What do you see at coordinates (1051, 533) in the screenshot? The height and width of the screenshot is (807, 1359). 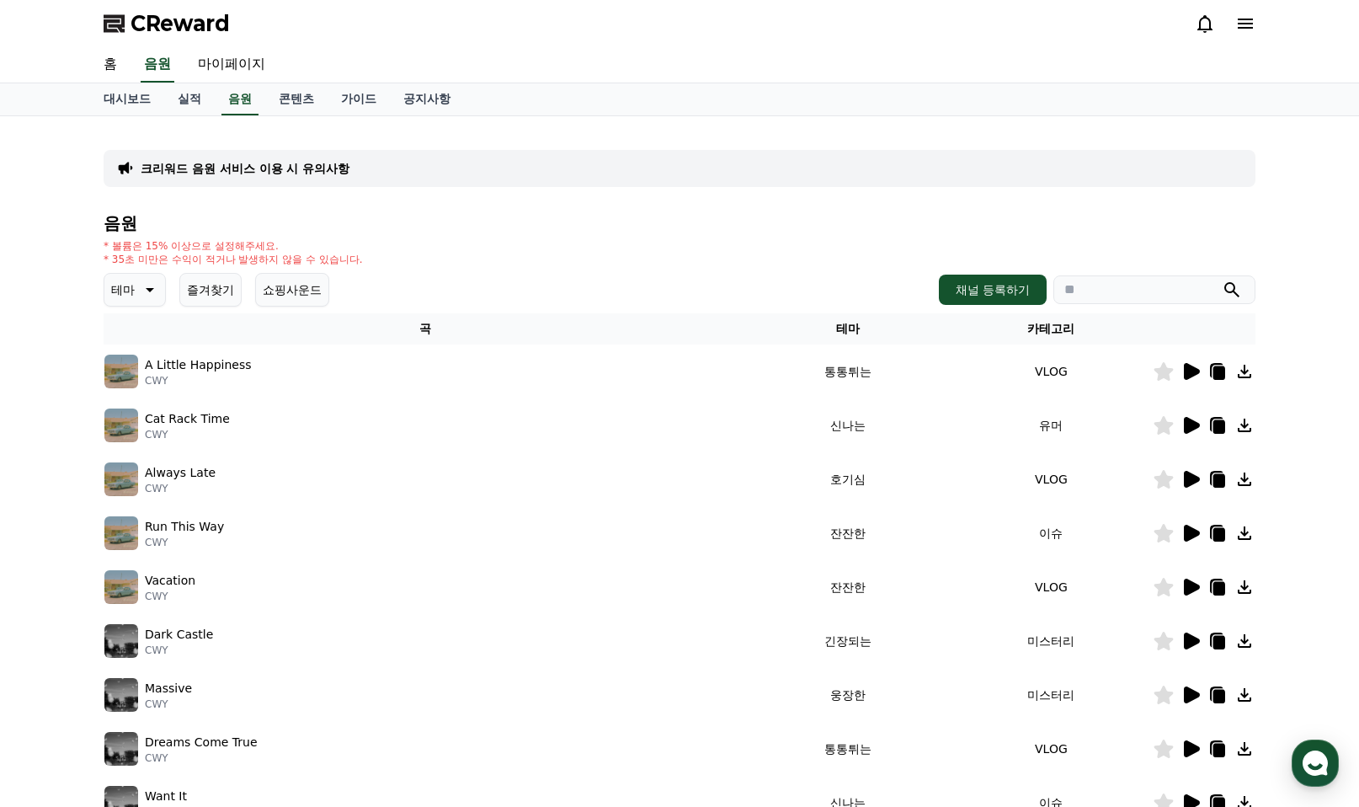 I see `td: 이슈` at bounding box center [1051, 533].